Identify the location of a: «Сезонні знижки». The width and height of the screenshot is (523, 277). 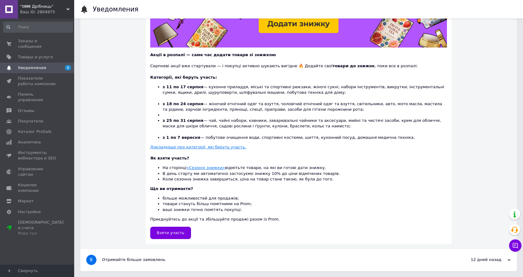
(205, 168).